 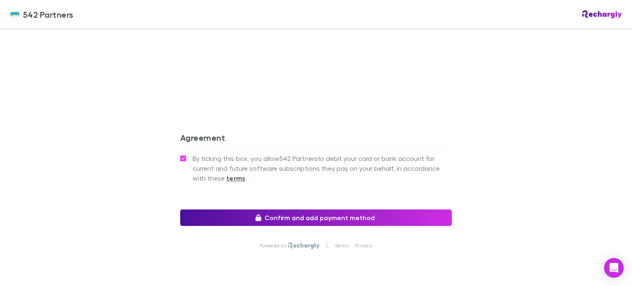 I want to click on a: Terms, so click(x=342, y=246).